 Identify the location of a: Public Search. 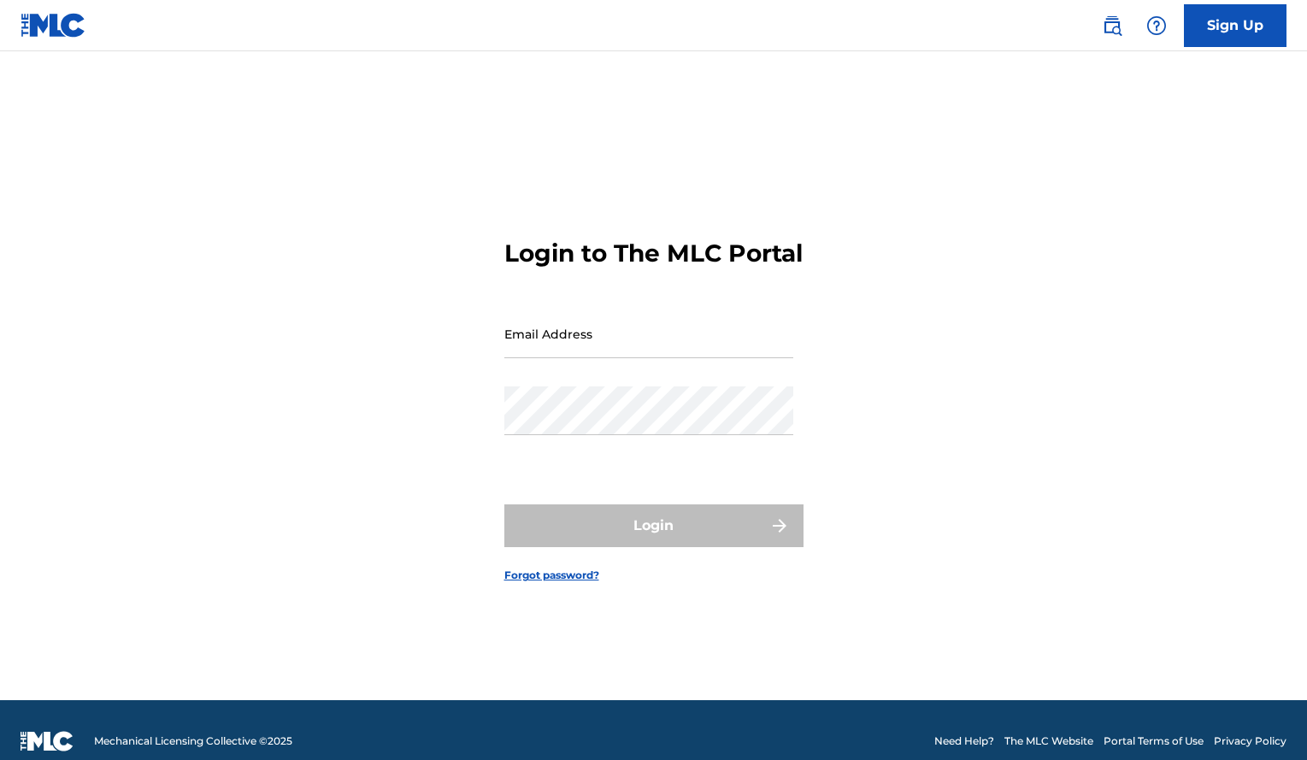
(1112, 26).